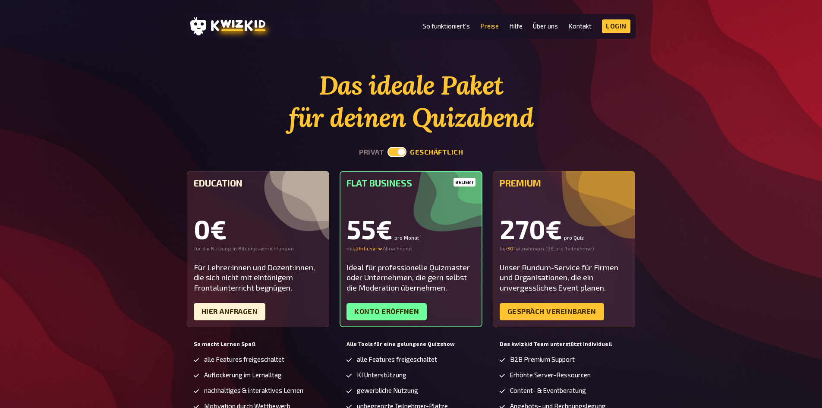  Describe the element at coordinates (545, 26) in the screenshot. I see `a: Über uns` at that location.